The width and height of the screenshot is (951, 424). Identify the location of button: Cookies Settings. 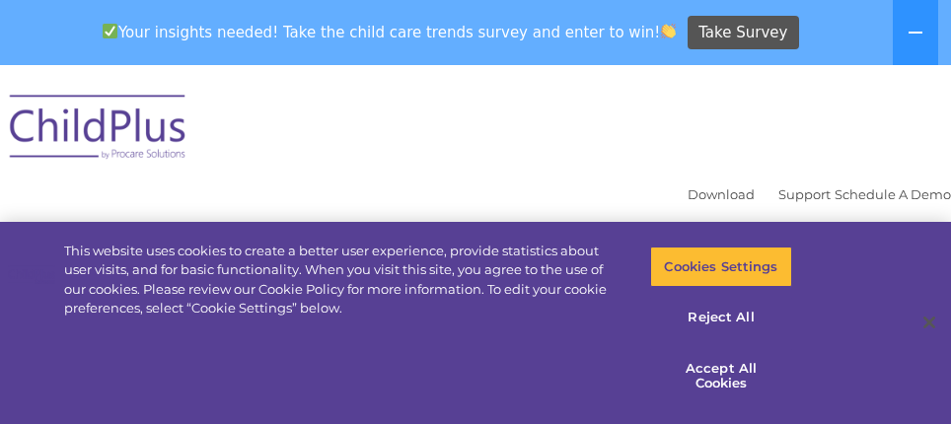
(721, 267).